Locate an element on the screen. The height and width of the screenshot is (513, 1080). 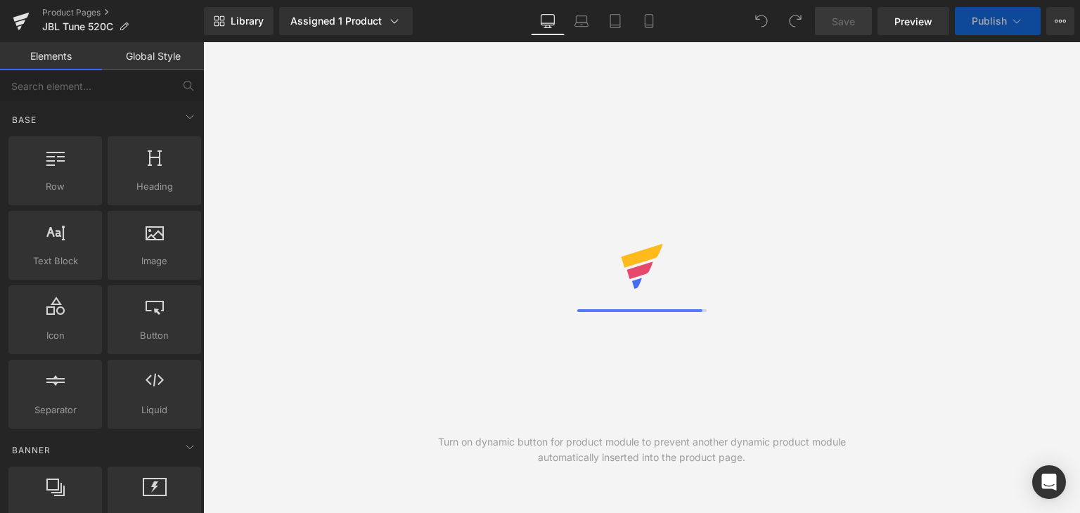
a: Global Style is located at coordinates (153, 56).